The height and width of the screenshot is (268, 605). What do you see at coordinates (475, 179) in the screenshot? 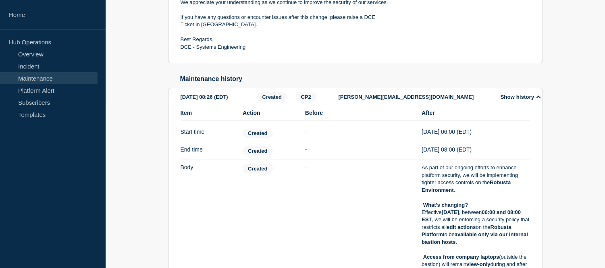
I see `p: As part of our ongoing efforts to enhance platform security, we will be implementing tighter acce...` at bounding box center [475, 179].